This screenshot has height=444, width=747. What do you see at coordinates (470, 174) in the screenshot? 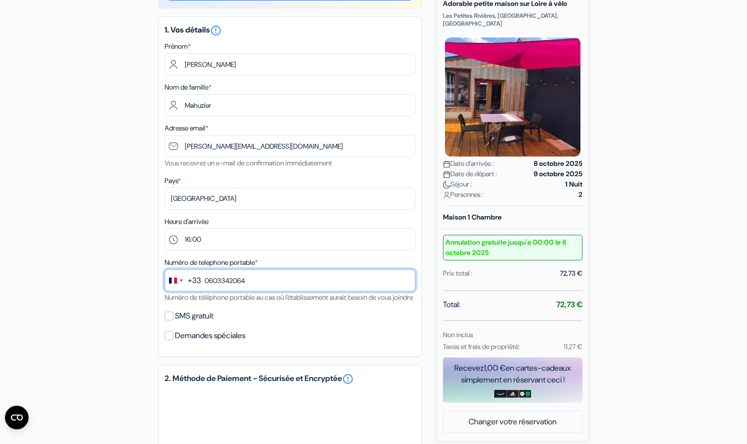
I see `span: Date de départ :` at bounding box center [470, 174].